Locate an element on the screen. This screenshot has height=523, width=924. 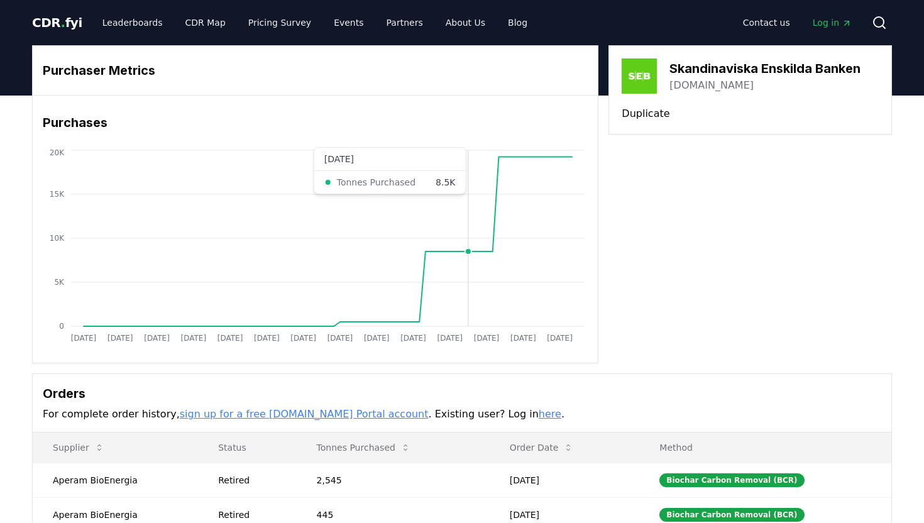
tspan: 10K is located at coordinates (57, 238).